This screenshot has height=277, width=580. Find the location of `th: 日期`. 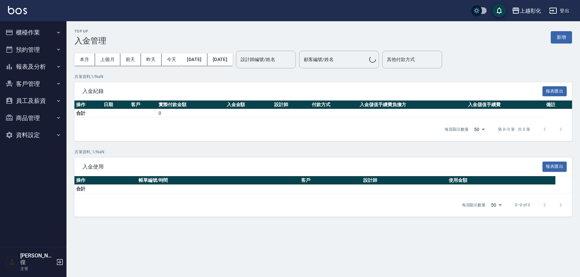

th: 日期 is located at coordinates (116, 105).